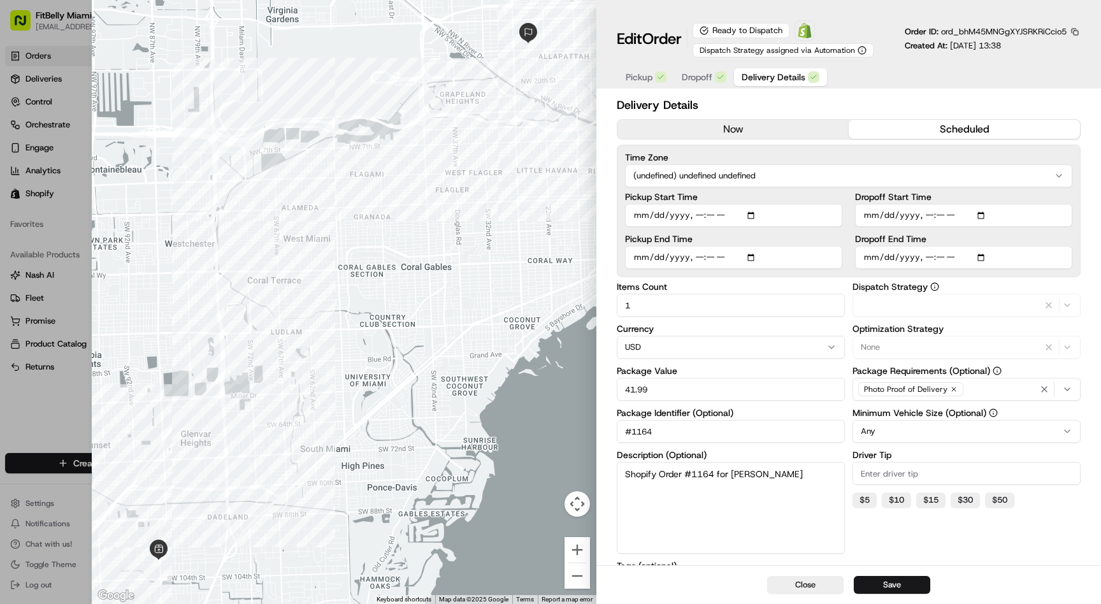 This screenshot has height=604, width=1101. I want to click on input: Enter package value, so click(731, 389).